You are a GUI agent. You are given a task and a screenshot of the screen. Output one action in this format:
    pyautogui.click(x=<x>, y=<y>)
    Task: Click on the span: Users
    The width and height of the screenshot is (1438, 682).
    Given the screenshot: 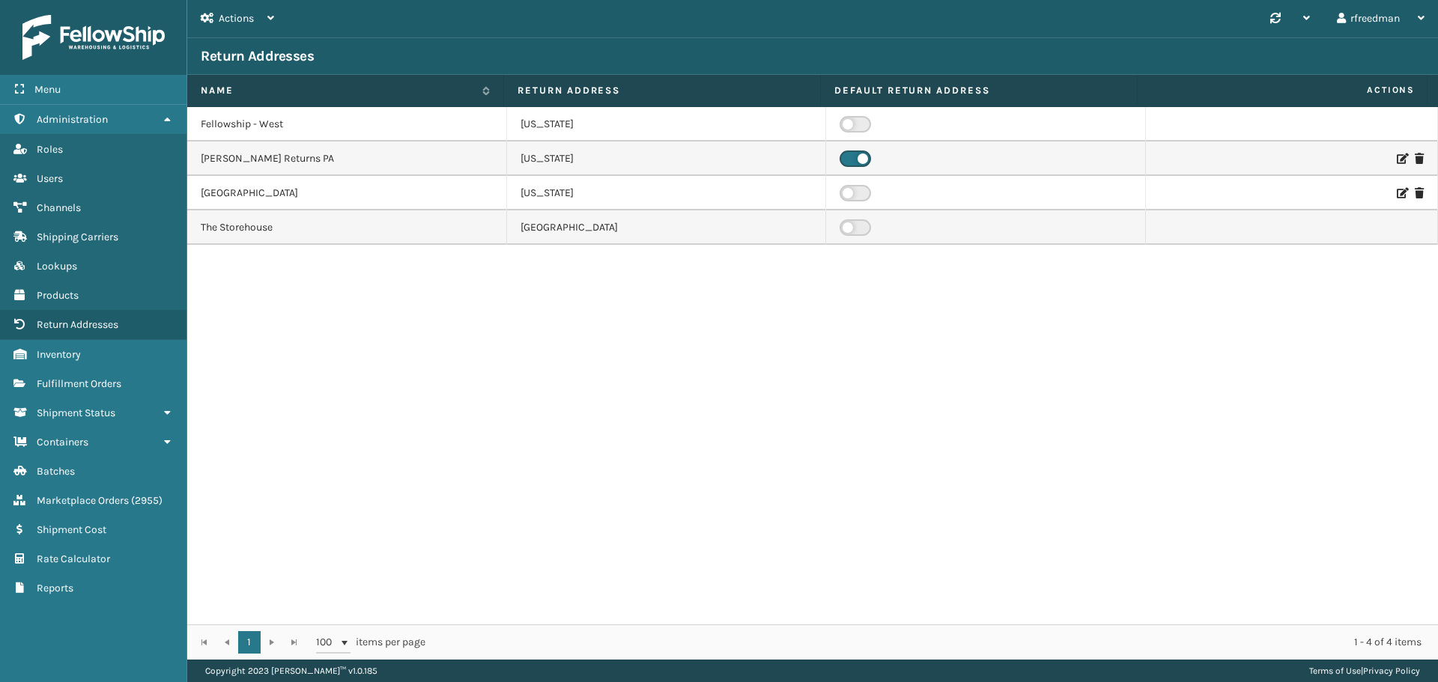 What is the action you would take?
    pyautogui.click(x=49, y=178)
    